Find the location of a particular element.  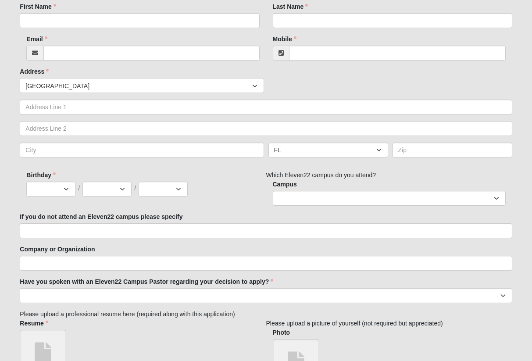

label: Campus is located at coordinates (285, 184).